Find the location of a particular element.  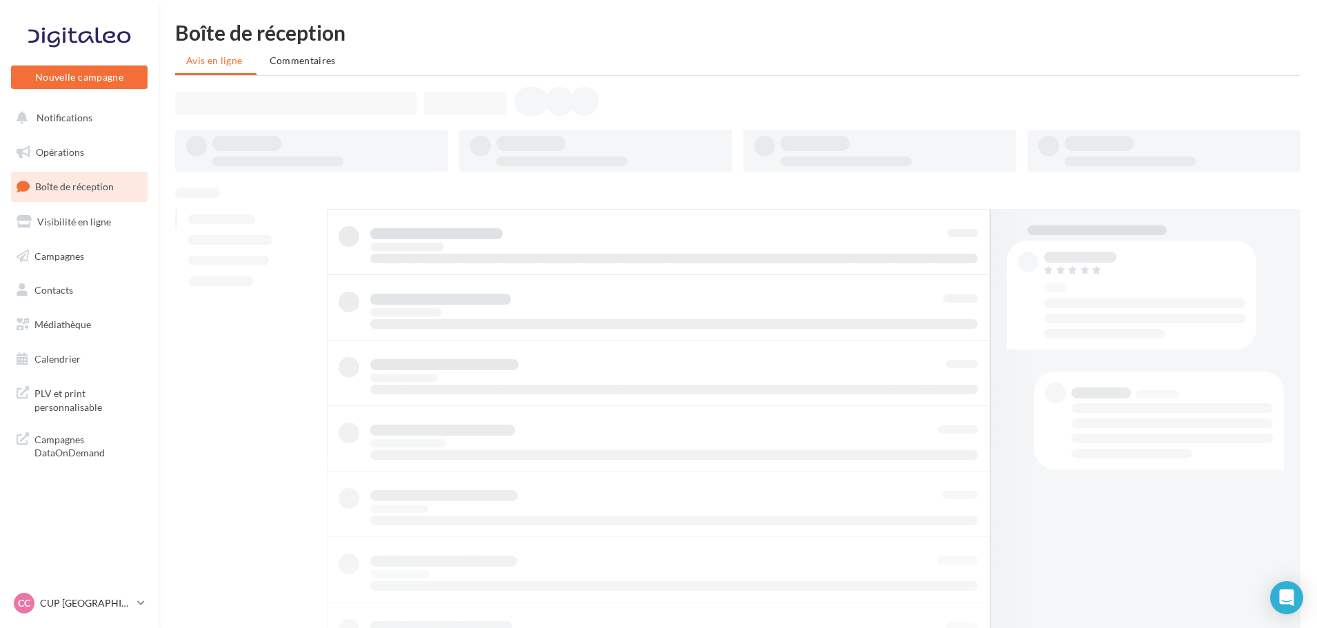

button: Nouvelle campagne is located at coordinates (79, 77).